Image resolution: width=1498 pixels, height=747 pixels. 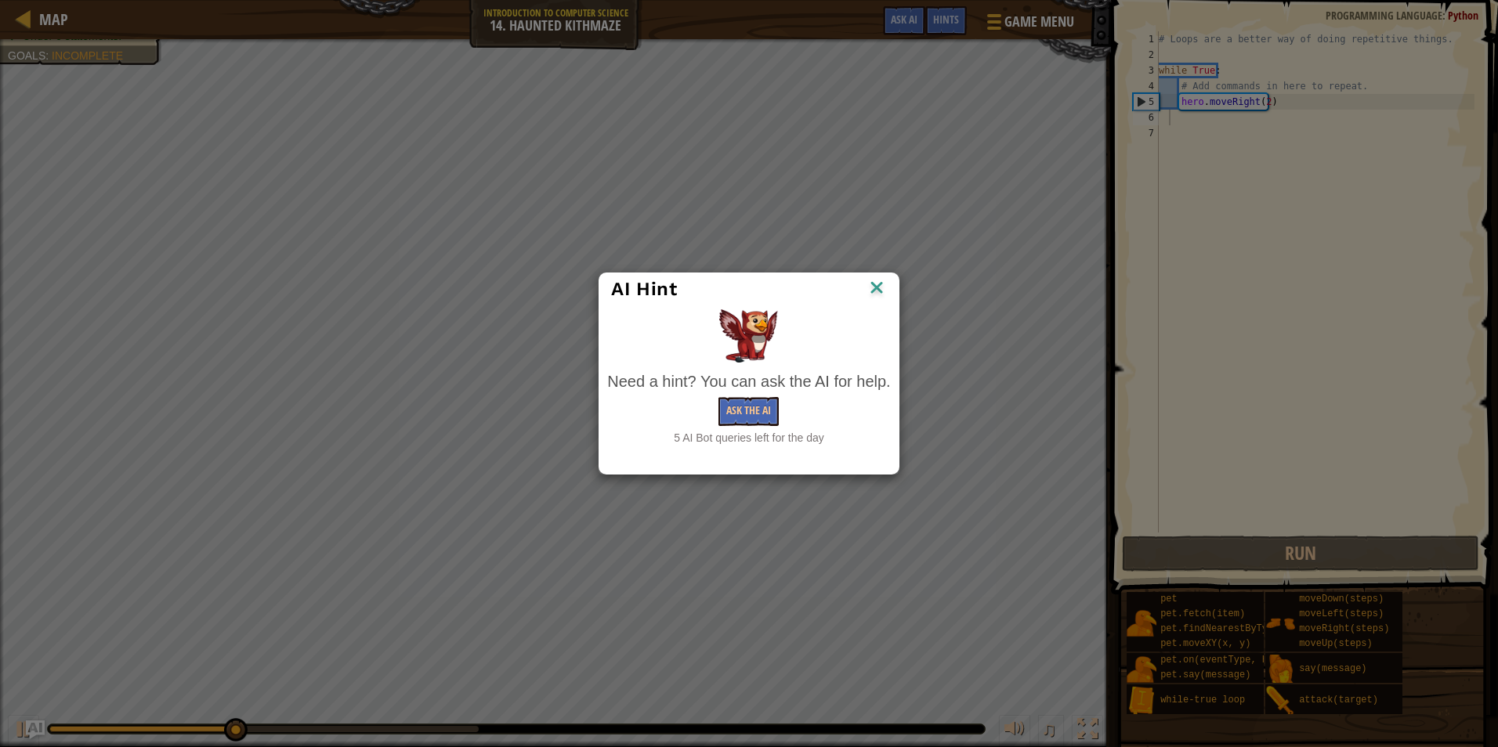 I want to click on img: AI Hint Animal, so click(x=748, y=336).